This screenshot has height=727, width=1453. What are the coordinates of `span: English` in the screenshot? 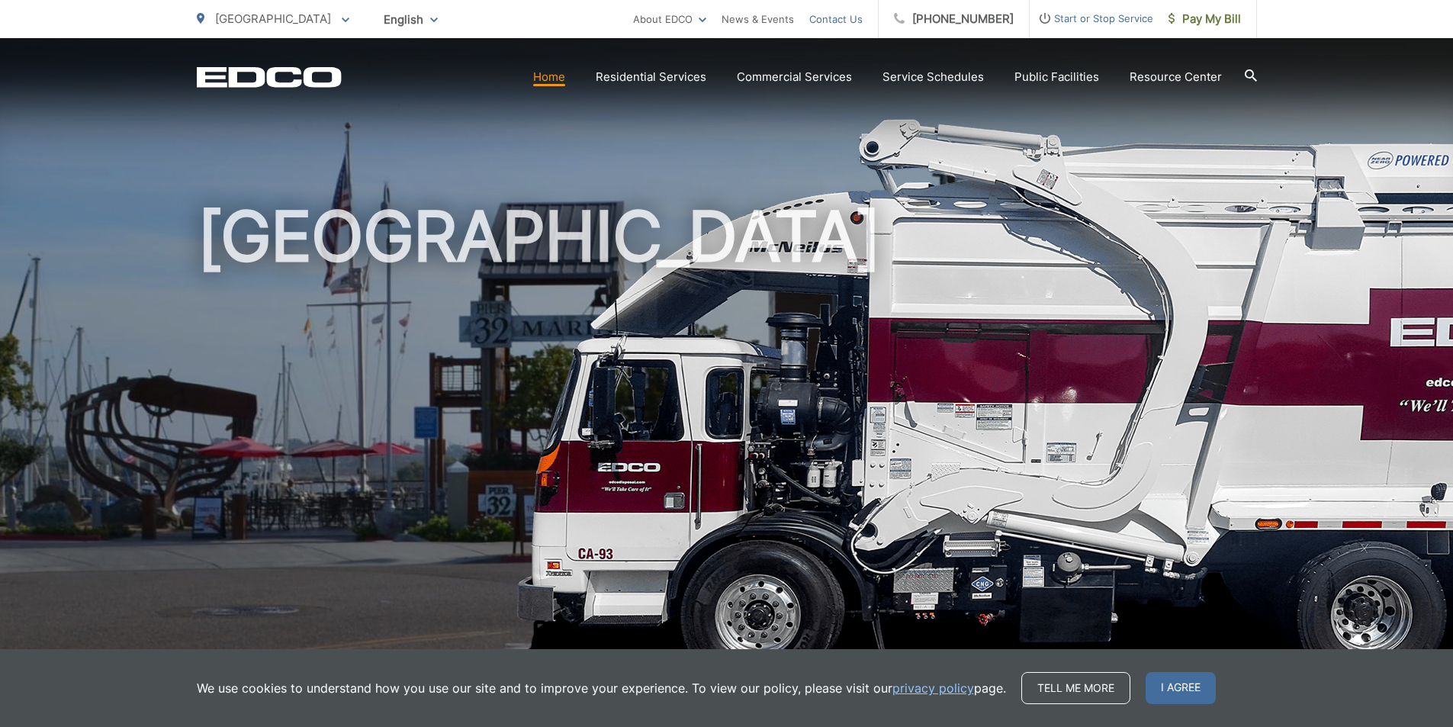 It's located at (410, 19).